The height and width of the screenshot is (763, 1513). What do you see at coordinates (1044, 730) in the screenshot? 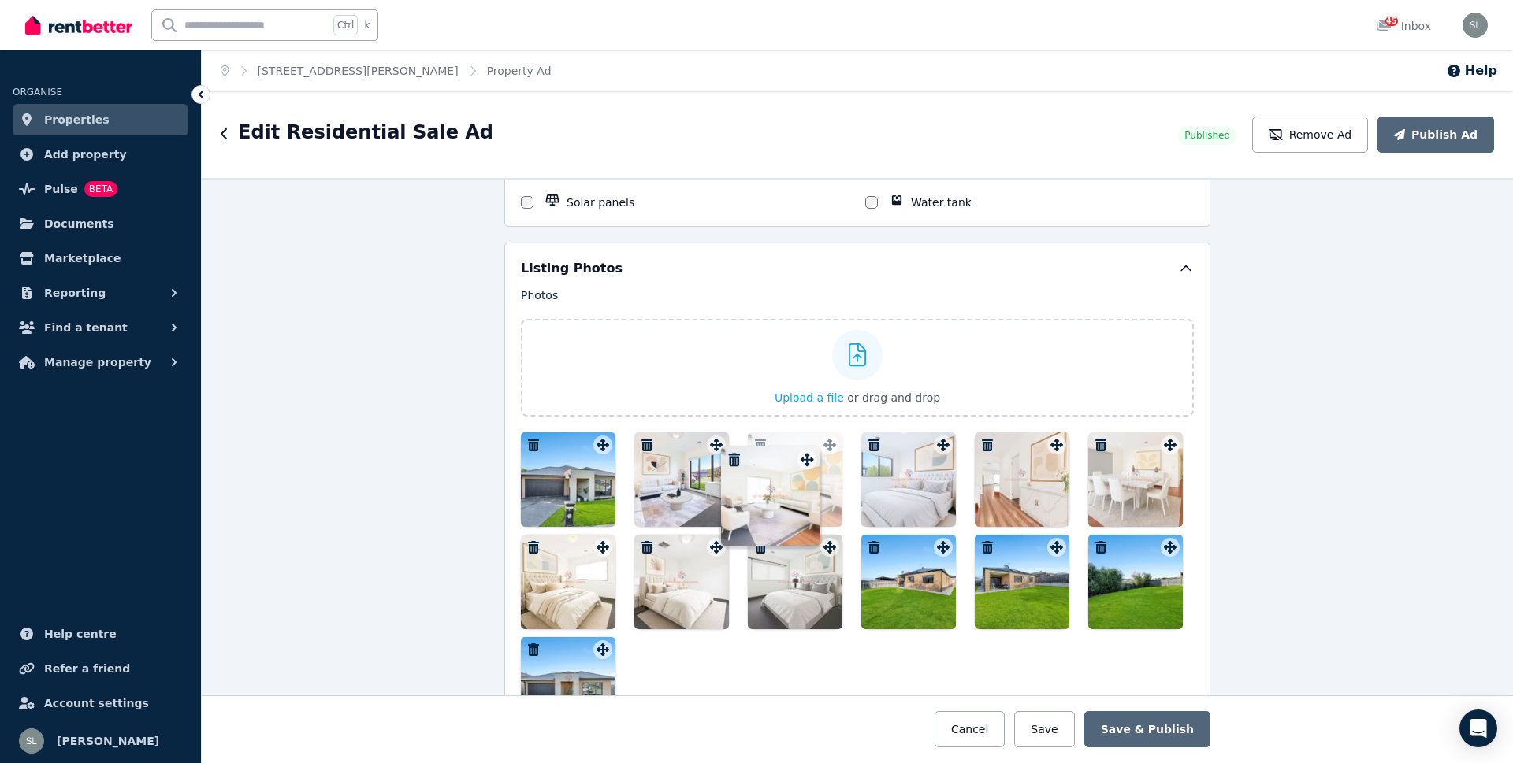
I see `button: Save` at bounding box center [1044, 730].